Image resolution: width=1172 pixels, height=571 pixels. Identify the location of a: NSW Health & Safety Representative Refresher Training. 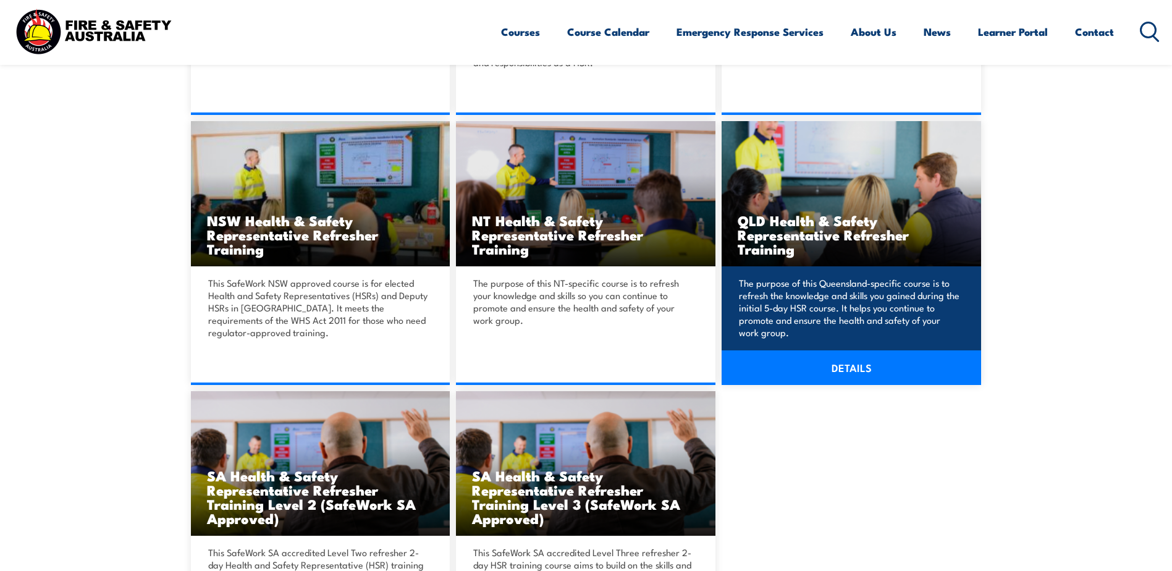
(321, 193).